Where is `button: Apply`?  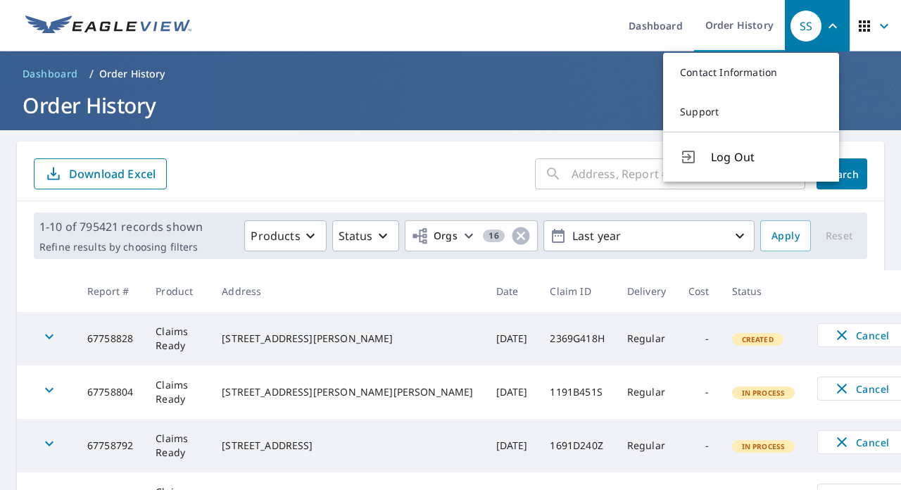
button: Apply is located at coordinates (786, 236).